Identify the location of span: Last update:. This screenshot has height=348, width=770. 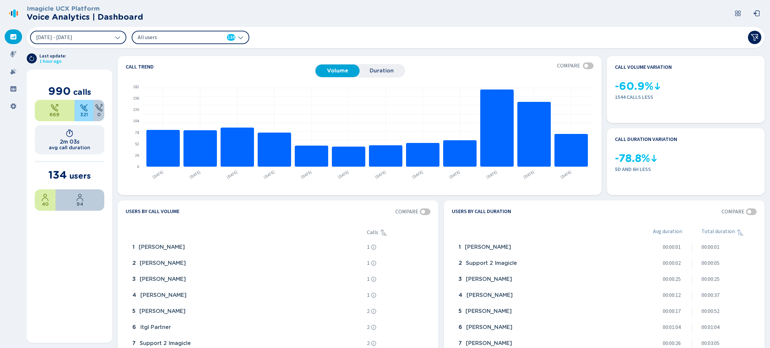
(53, 56).